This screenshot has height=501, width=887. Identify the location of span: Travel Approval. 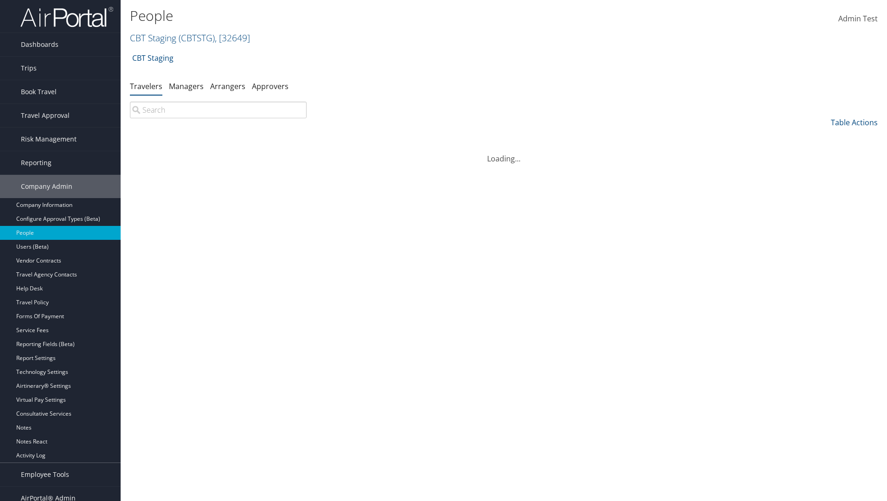
(45, 116).